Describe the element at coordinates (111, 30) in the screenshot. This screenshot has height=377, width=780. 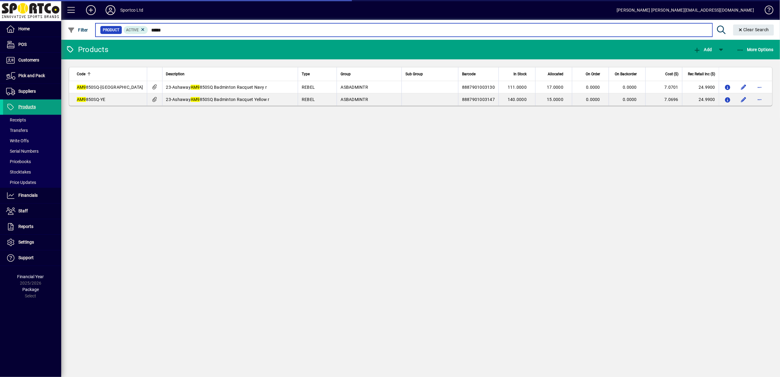
I see `span: Product` at that location.